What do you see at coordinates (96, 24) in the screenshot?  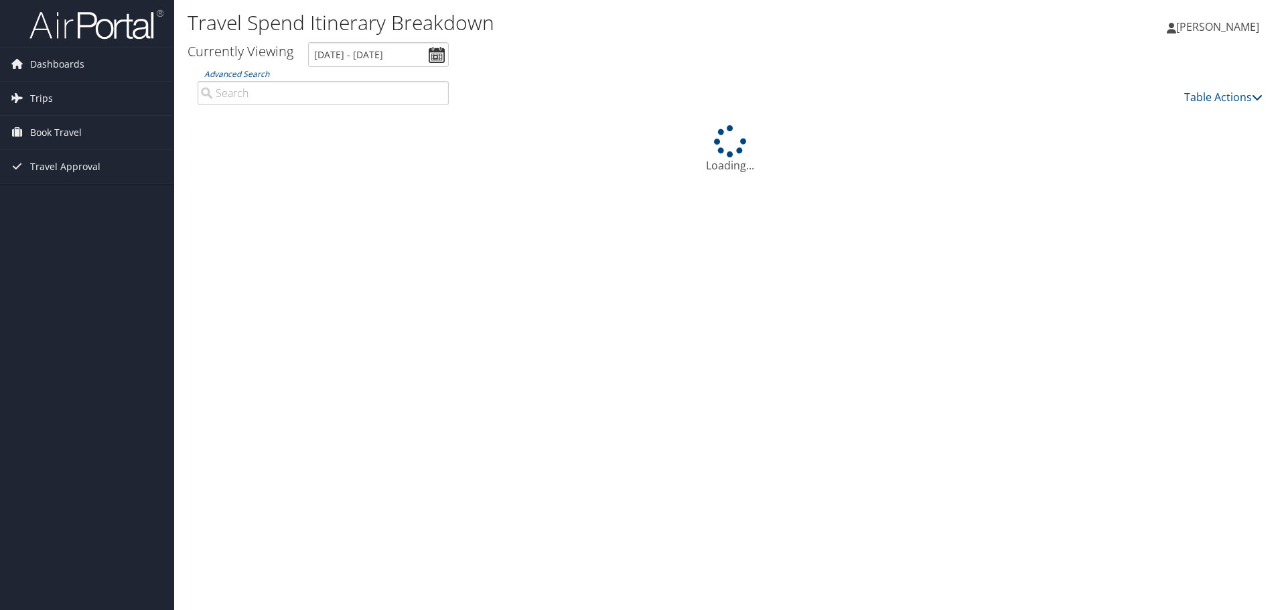 I see `img: airportal-logo.png` at bounding box center [96, 24].